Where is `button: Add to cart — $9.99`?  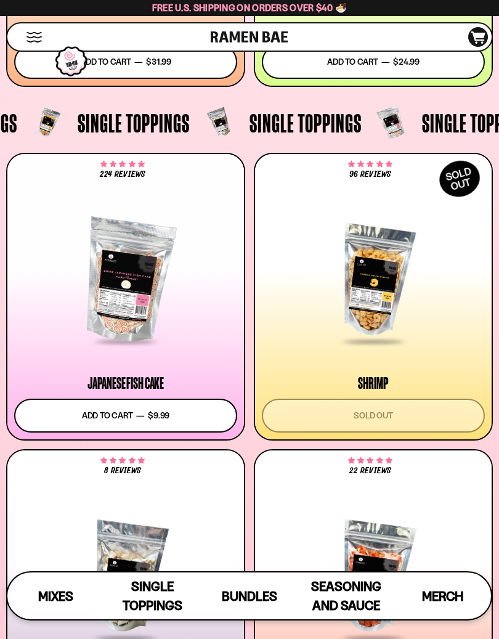
button: Add to cart — $9.99 is located at coordinates (126, 415).